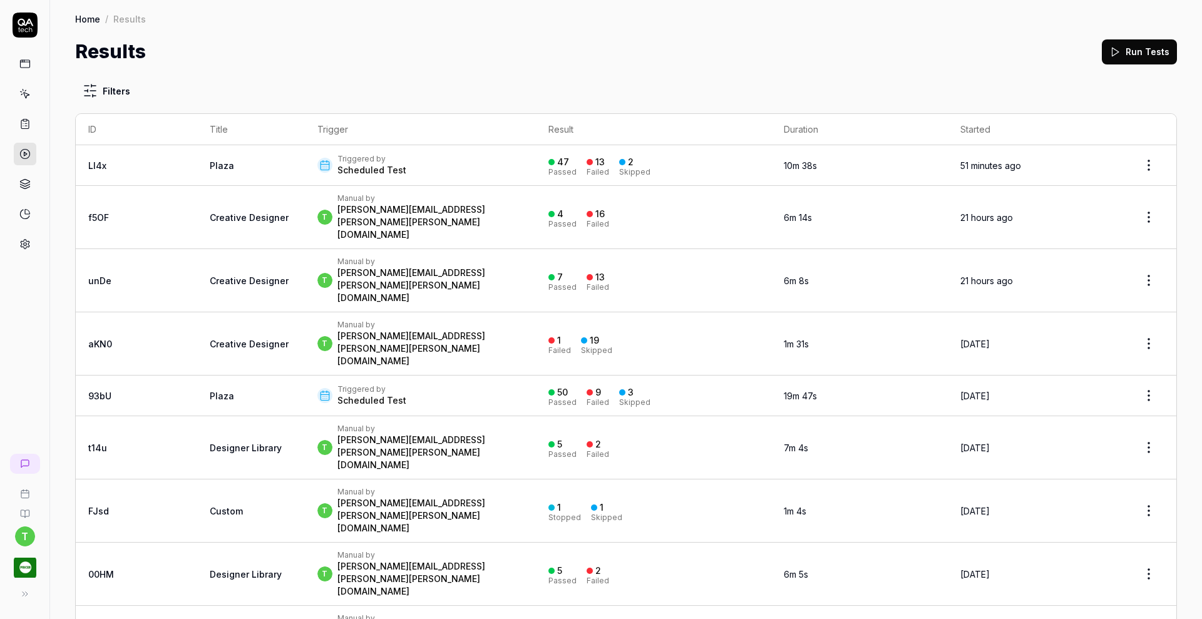  I want to click on div: 50, so click(562, 393).